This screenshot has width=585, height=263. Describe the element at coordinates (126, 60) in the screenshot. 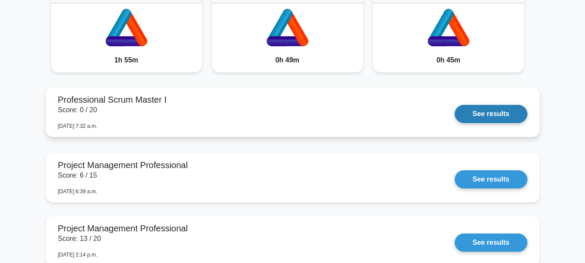

I see `div: 1h 55m` at that location.